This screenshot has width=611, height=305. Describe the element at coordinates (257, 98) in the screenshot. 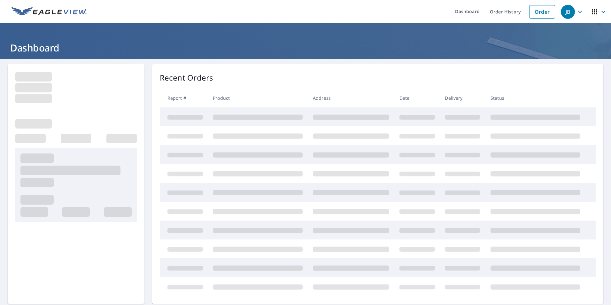

I see `th: Product` at that location.